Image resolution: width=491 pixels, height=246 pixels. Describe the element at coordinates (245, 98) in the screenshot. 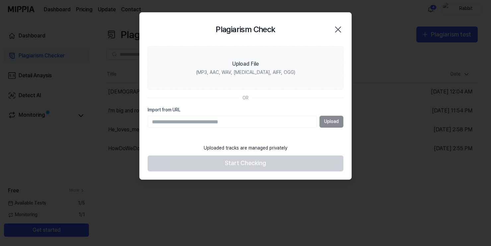

I see `div: OR` at that location.